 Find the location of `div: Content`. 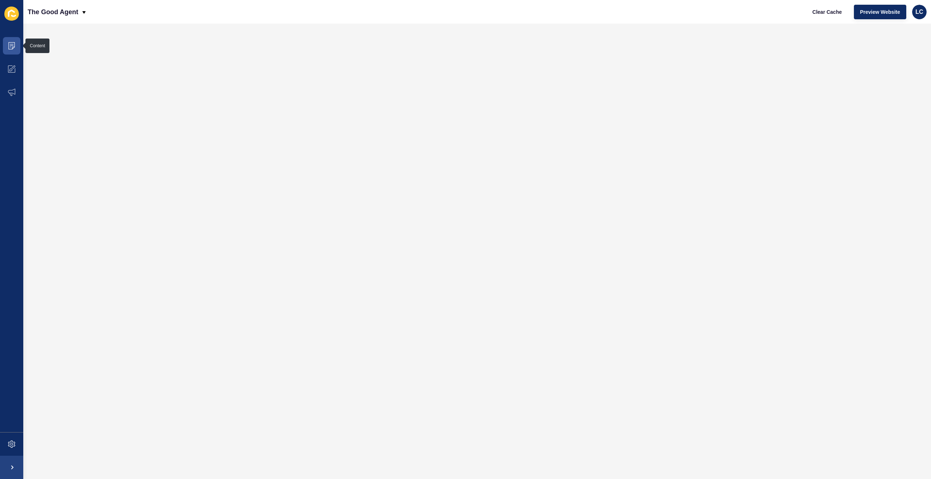

div: Content is located at coordinates (37, 46).